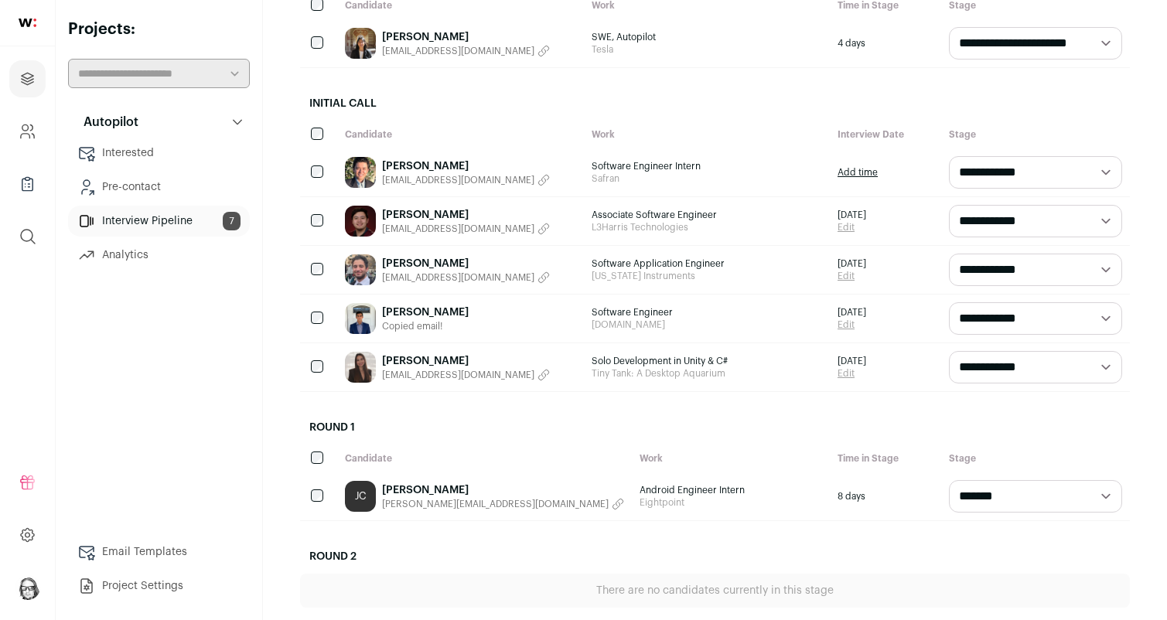 Image resolution: width=1167 pixels, height=620 pixels. What do you see at coordinates (27, 131) in the screenshot?
I see `a: Company and ATS Settings` at bounding box center [27, 131].